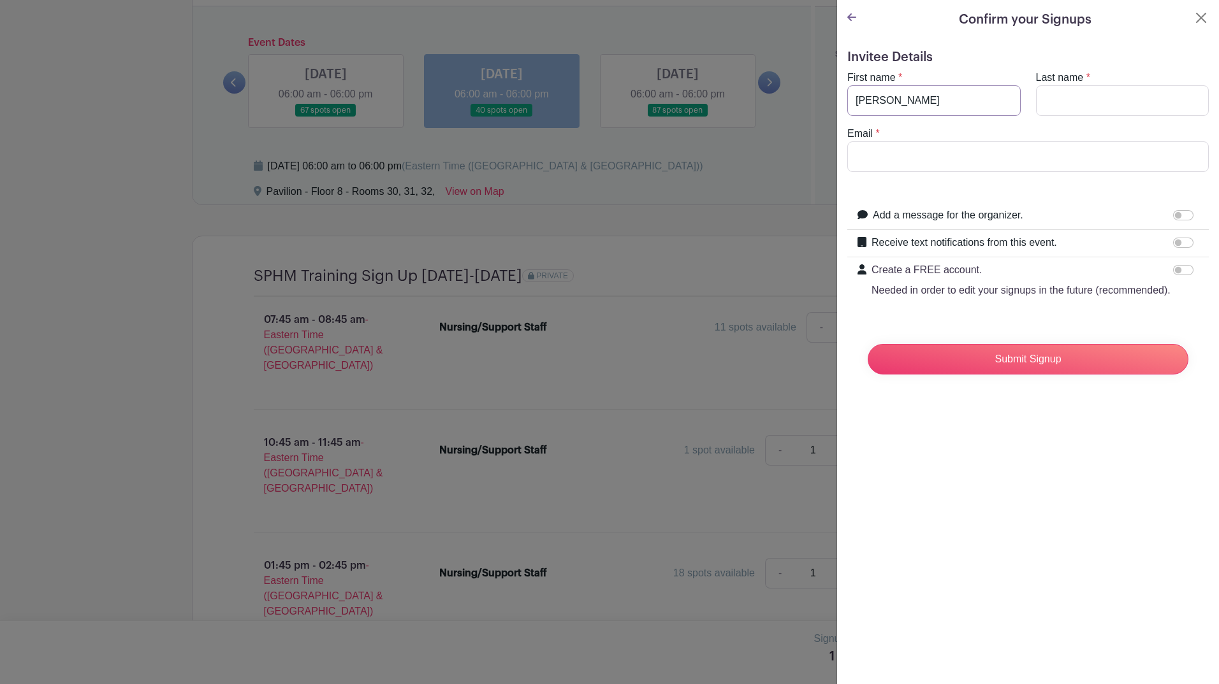 This screenshot has width=1219, height=684. What do you see at coordinates (1027, 57) in the screenshot?
I see `h5: Invitee Details` at bounding box center [1027, 57].